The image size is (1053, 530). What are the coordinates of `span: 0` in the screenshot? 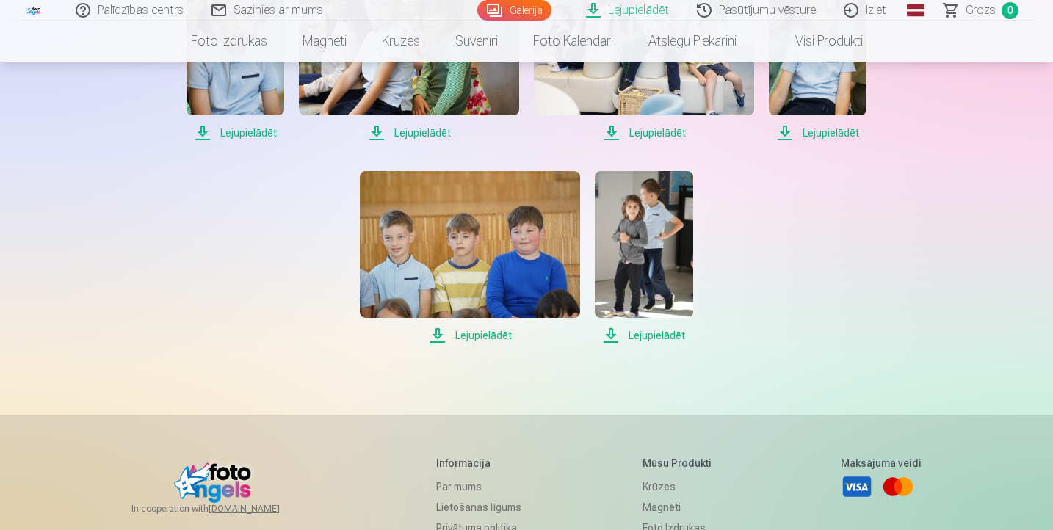 It's located at (1010, 10).